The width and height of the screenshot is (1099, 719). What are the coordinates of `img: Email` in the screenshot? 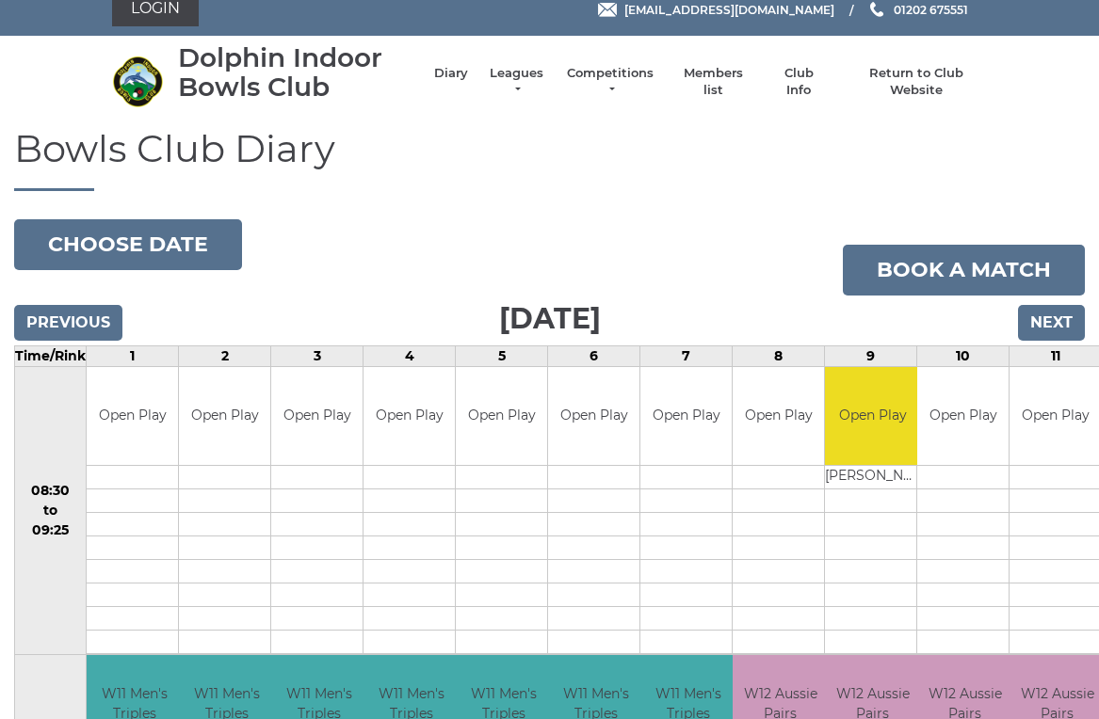 It's located at (607, 9).